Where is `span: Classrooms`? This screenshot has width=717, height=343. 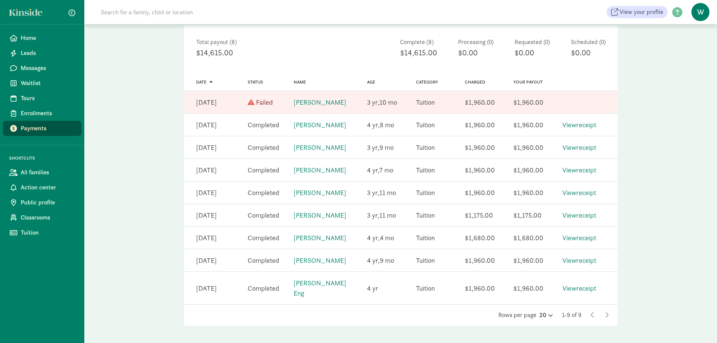
span: Classrooms is located at coordinates (48, 218).